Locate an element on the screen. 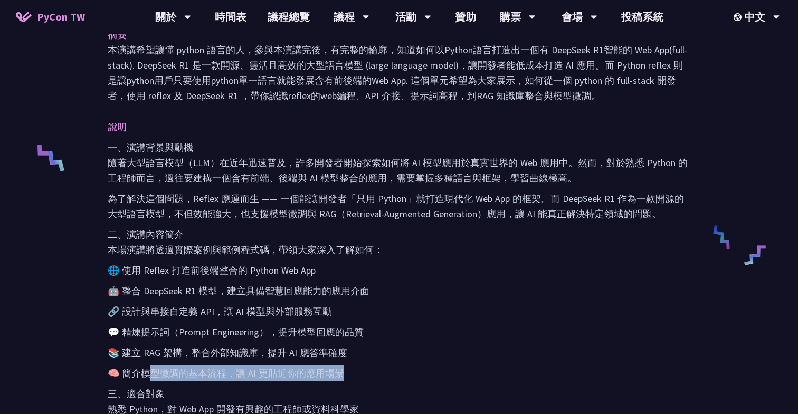 The image size is (798, 414). p: 二、演講內容簡介 本場演講將透過實際案例與範例程式碼，帶領大家深入了解如何： is located at coordinates (399, 242).